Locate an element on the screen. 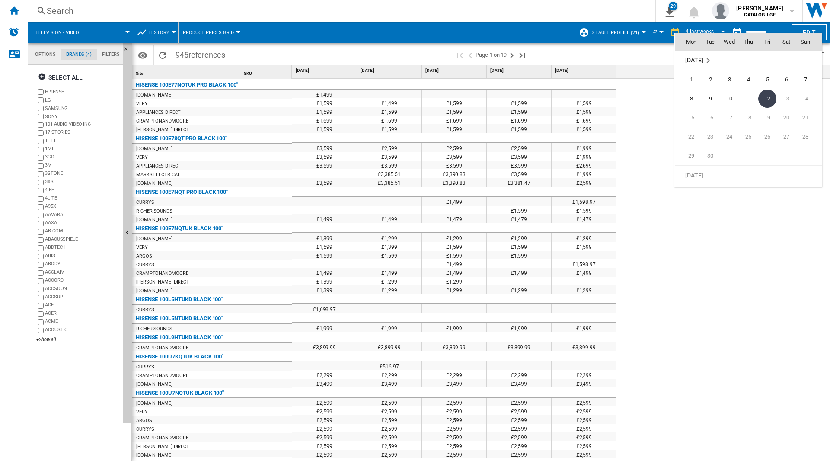 Image resolution: width=830 pixels, height=461 pixels. td: Friday September 26 2025 is located at coordinates (768, 137).